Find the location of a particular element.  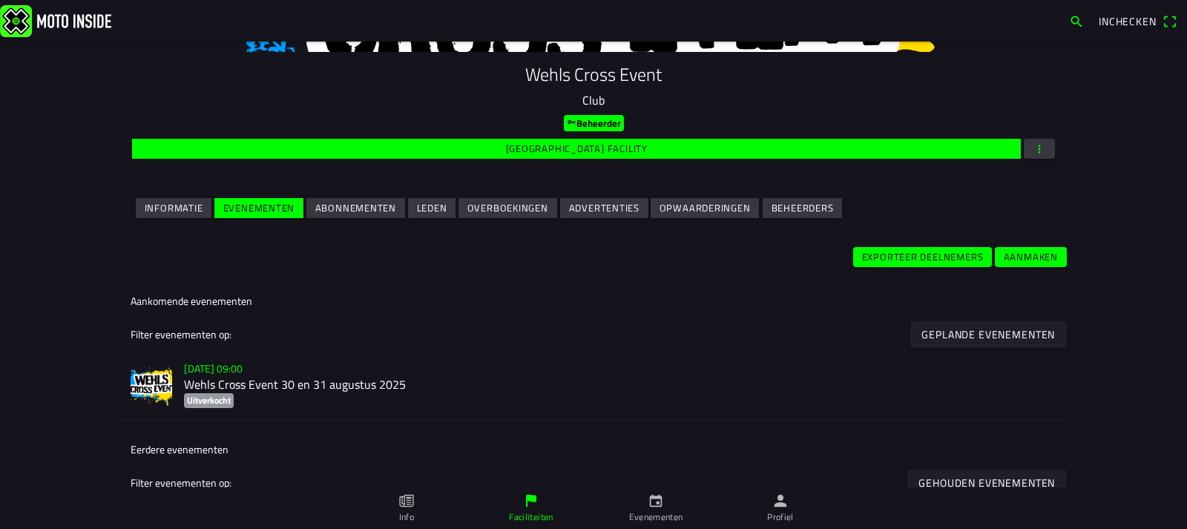

ion-label: Profiel is located at coordinates (780, 517).